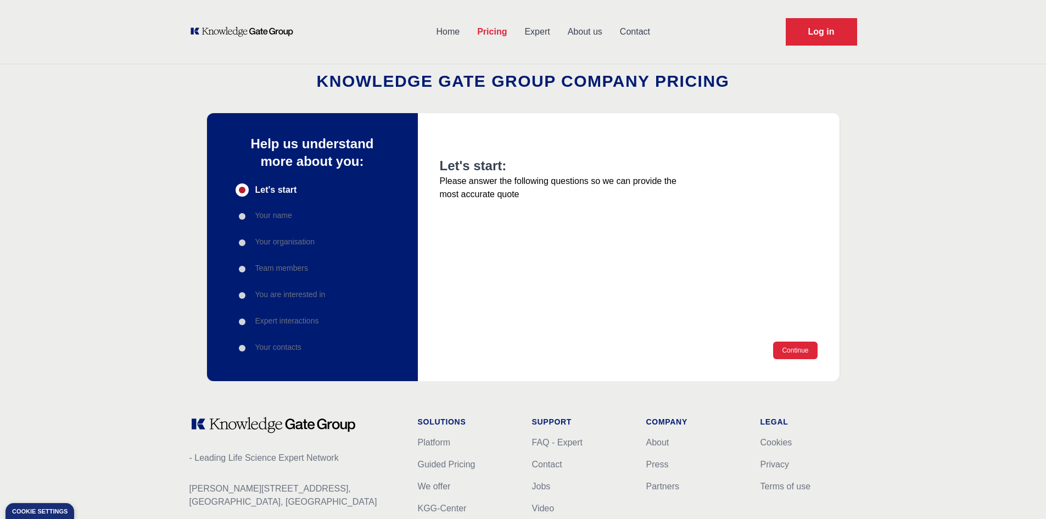 The height and width of the screenshot is (519, 1046). Describe the element at coordinates (285, 242) in the screenshot. I see `p: Your organisation` at that location.